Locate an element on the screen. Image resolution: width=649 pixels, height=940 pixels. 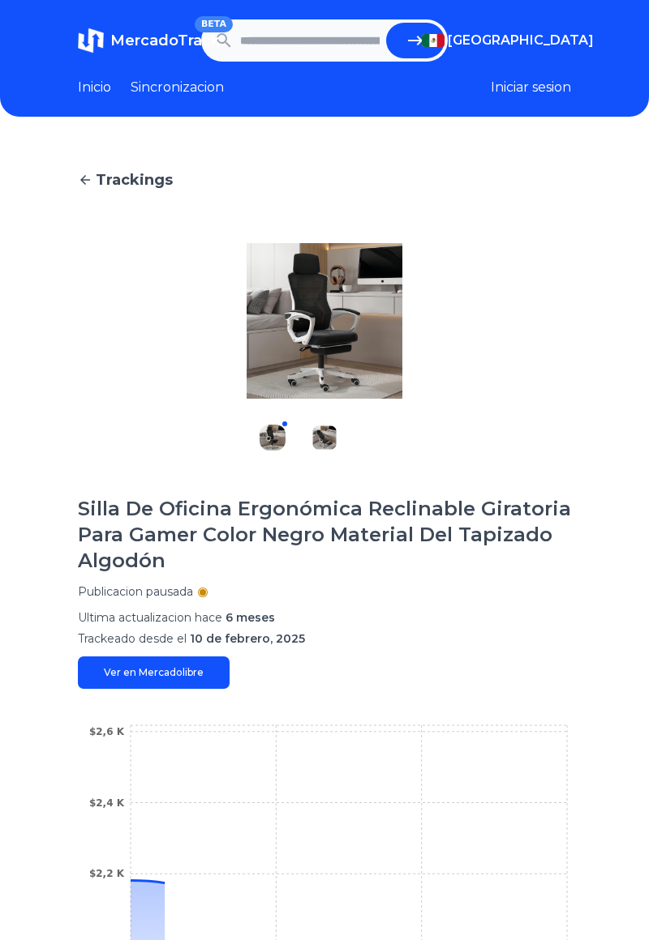
span: Trackeado desde el is located at coordinates (132, 639).